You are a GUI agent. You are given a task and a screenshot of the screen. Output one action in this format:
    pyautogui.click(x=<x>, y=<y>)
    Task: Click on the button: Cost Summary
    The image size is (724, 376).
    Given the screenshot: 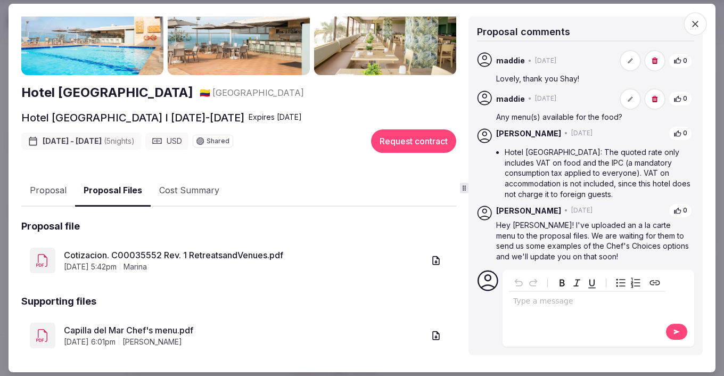 What is the action you would take?
    pyautogui.click(x=189, y=191)
    